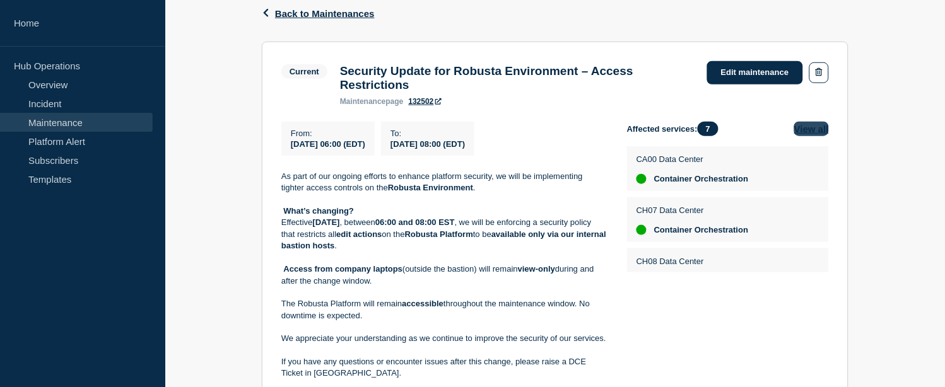 Image resolution: width=945 pixels, height=387 pixels. I want to click on strong: view-only, so click(536, 269).